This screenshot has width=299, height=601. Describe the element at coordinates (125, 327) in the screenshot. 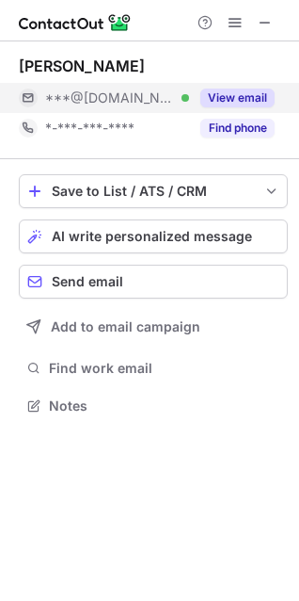

I see `span: Add to email campaign` at that location.